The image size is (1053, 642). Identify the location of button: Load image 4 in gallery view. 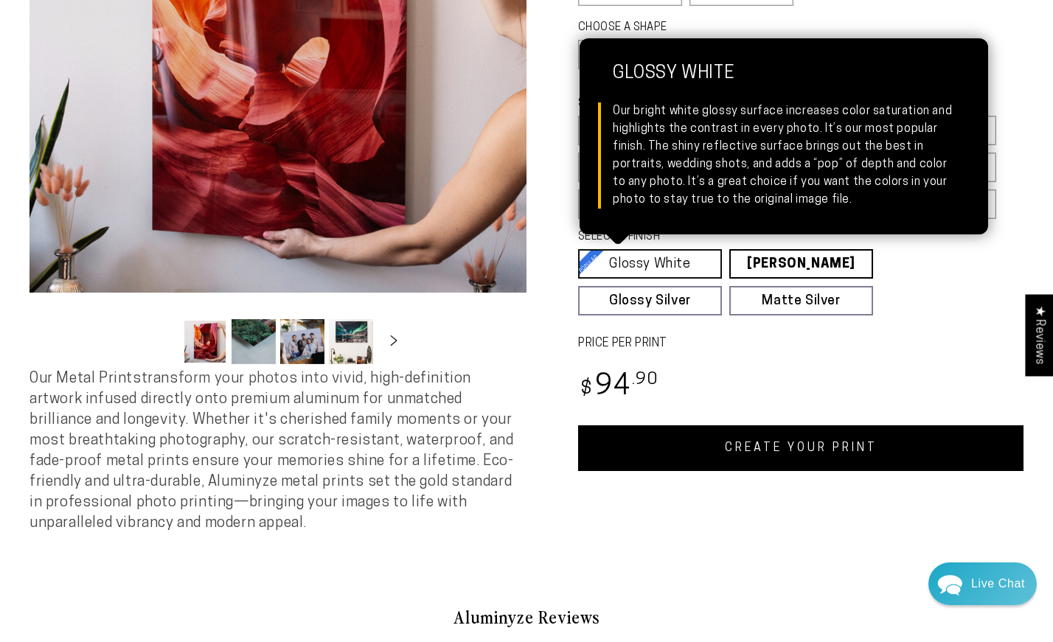
(351, 341).